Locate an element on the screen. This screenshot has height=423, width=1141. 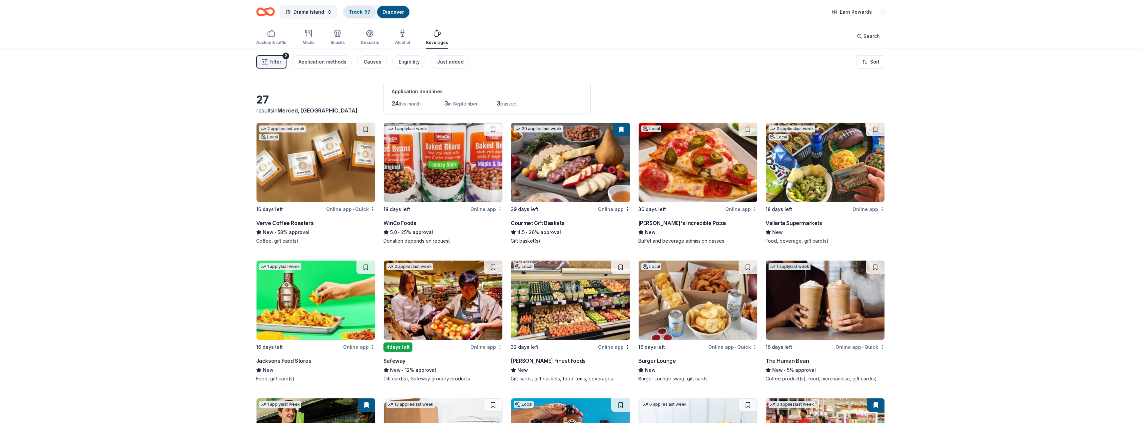
button: Application methods is located at coordinates (322, 62).